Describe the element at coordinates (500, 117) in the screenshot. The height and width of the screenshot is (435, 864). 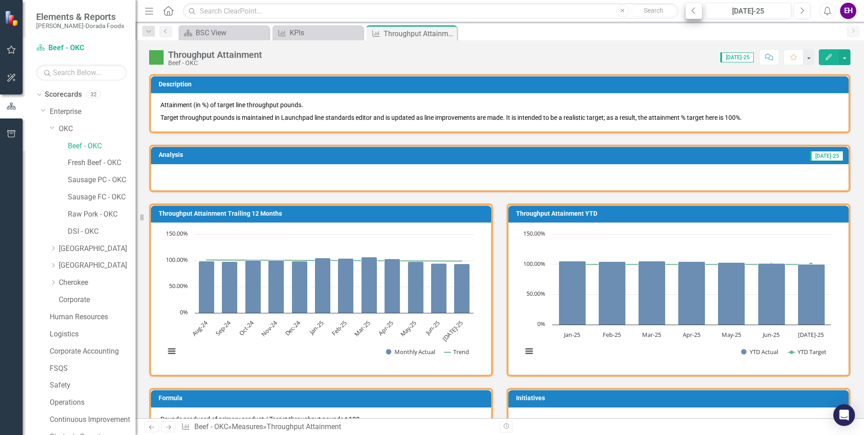
I see `p: Target throughput pounds is maintained in Launchpad line standards editor and is updated as line ...` at that location.